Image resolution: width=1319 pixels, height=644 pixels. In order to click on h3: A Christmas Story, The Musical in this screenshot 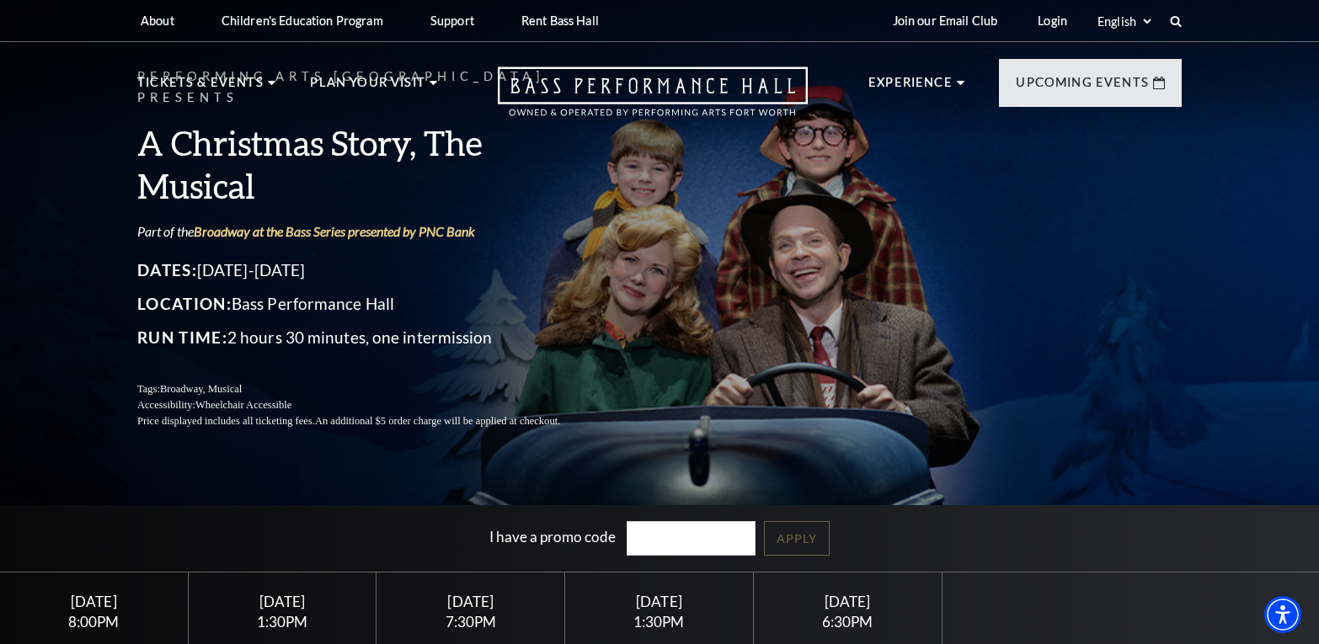, I will do `click(369, 164)`.